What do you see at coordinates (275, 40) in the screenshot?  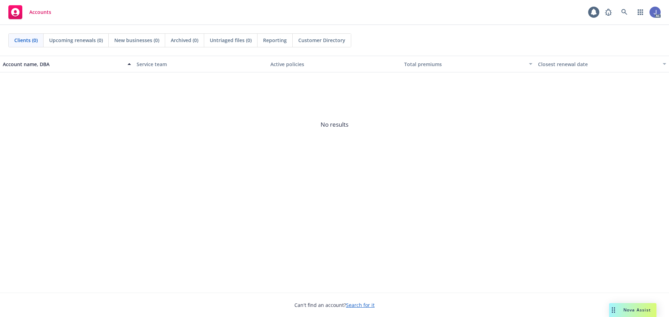 I see `span: Reporting` at bounding box center [275, 40].